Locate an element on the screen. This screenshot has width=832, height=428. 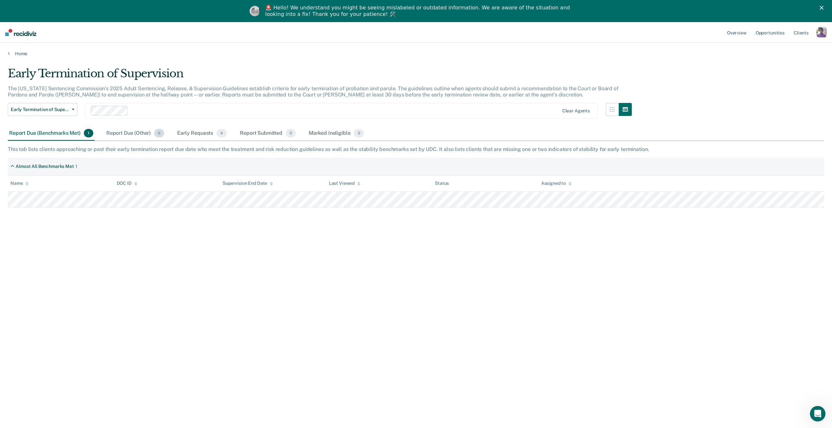
span: 1 is located at coordinates (88, 133).